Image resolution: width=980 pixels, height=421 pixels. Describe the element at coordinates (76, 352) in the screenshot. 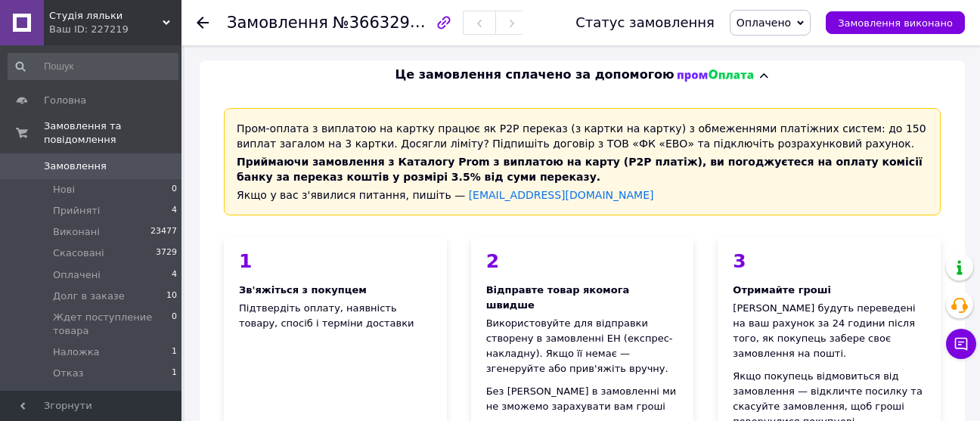

I see `span: Наложка` at that location.